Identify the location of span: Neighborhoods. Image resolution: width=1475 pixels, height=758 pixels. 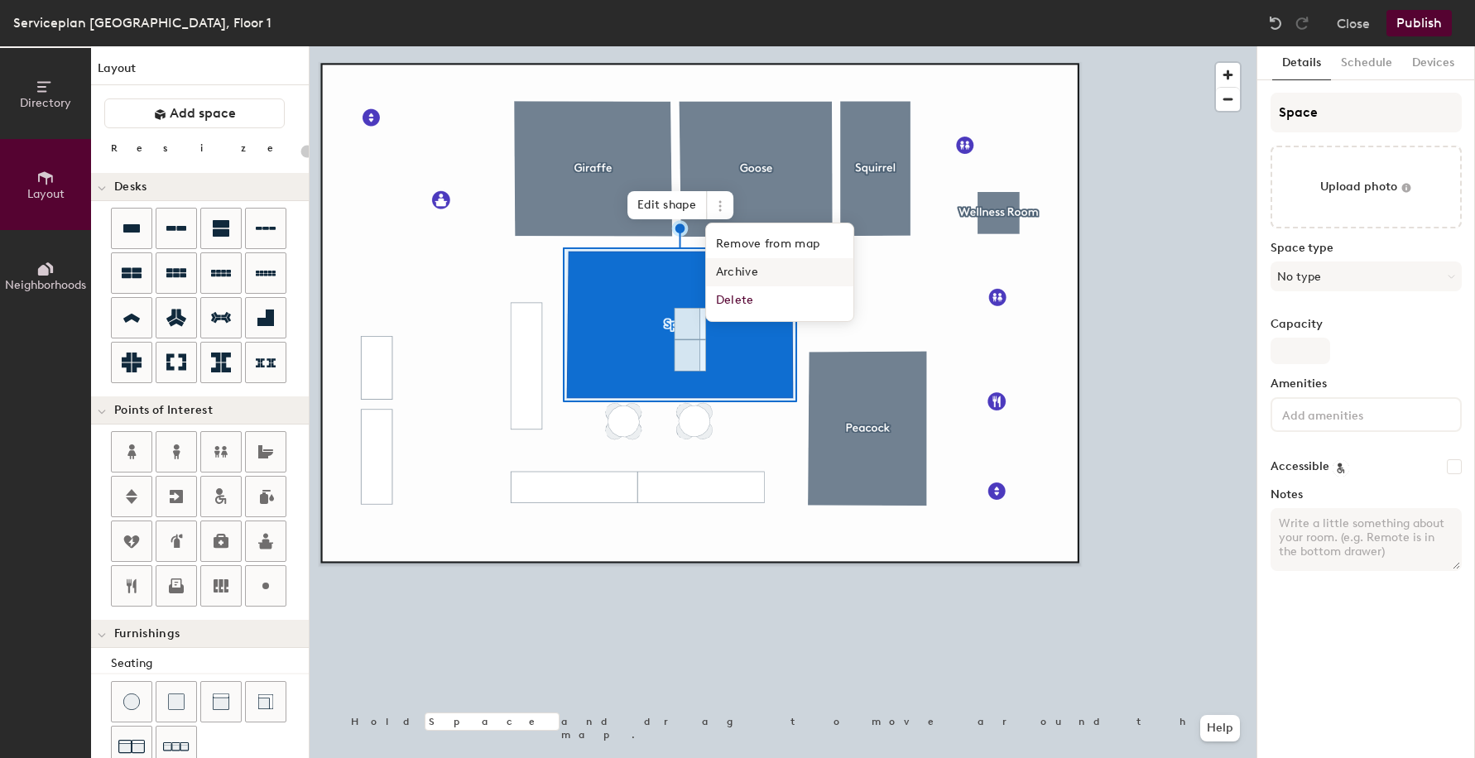
(46, 285).